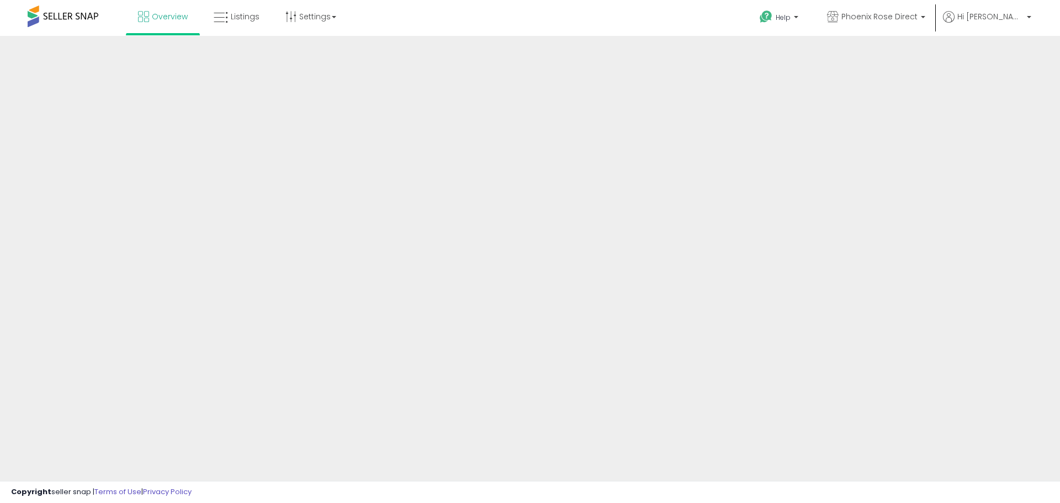  I want to click on a: Terms of Use, so click(118, 491).